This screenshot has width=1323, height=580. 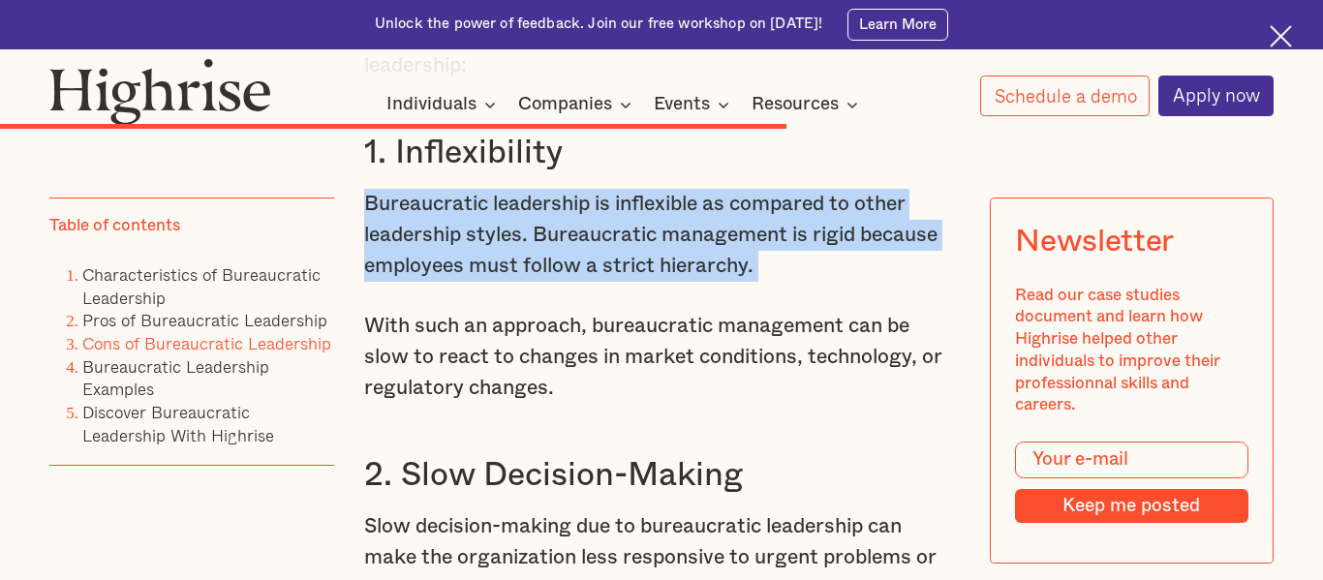 What do you see at coordinates (661, 235) in the screenshot?
I see `p: Bureaucratic leadership is inflexible as compared to other leadership styles. Bureaucratic manage...` at bounding box center [661, 235].